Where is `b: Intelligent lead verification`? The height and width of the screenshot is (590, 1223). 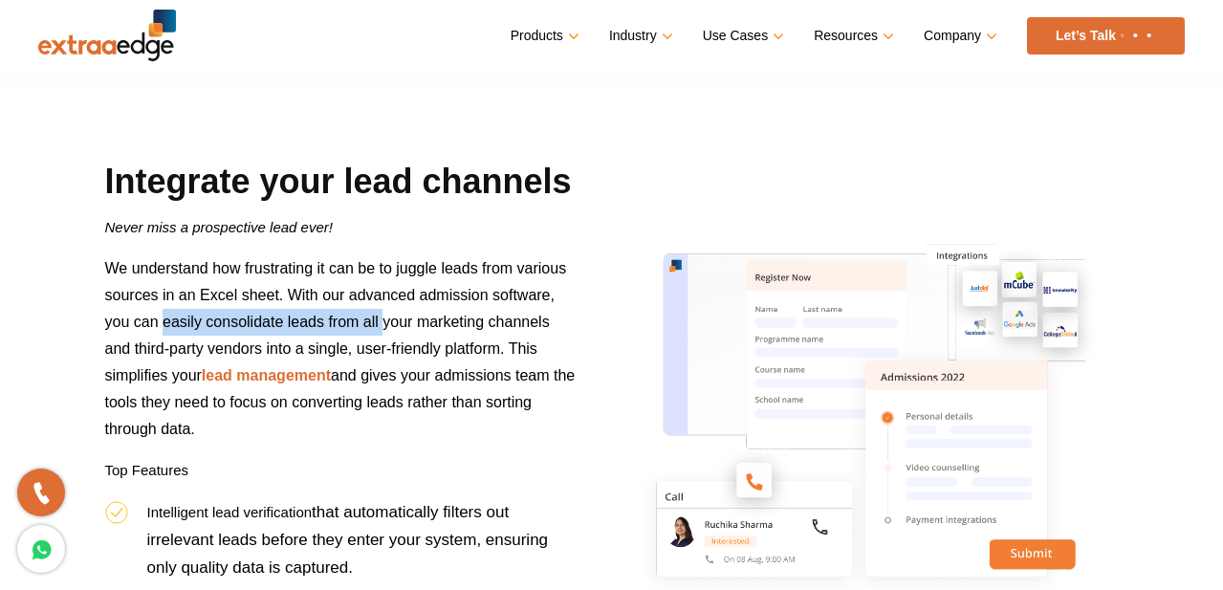 b: Intelligent lead verification is located at coordinates (229, 512).